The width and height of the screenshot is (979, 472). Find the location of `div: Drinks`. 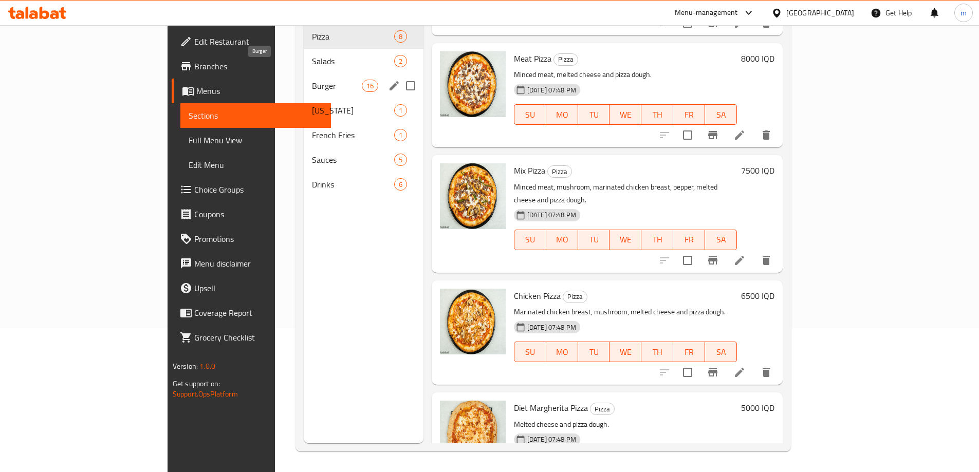

div: Drinks is located at coordinates (353, 184).